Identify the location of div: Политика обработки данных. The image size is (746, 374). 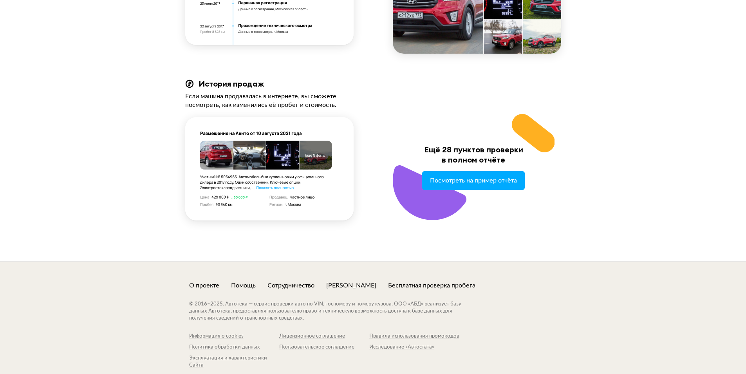
(234, 347).